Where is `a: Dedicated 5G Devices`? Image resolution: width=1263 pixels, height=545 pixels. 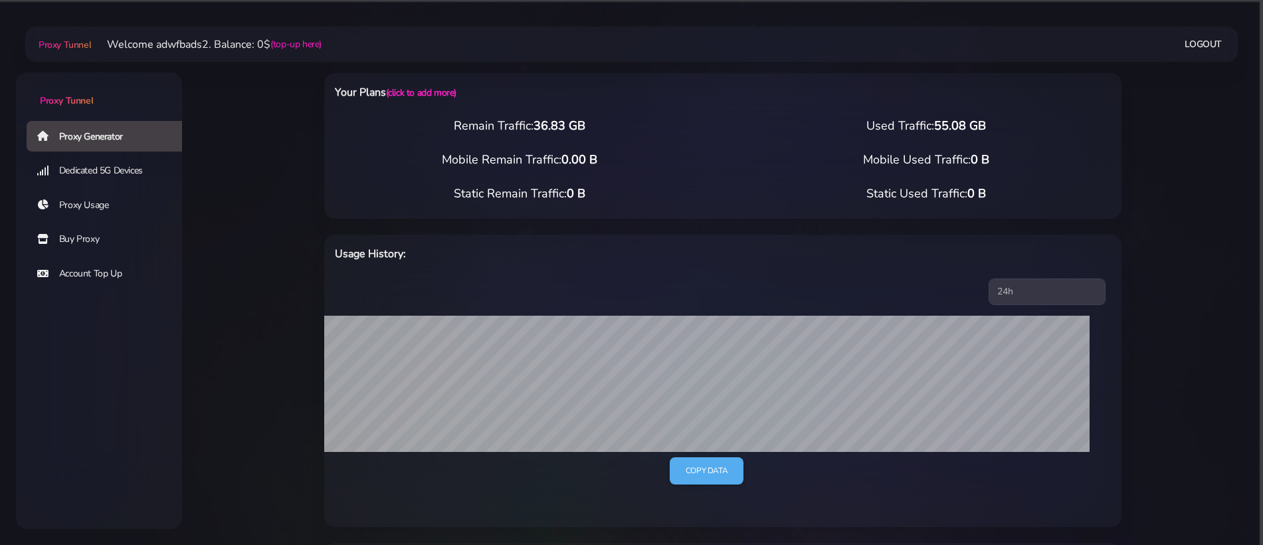
a: Dedicated 5G Devices is located at coordinates (110, 171).